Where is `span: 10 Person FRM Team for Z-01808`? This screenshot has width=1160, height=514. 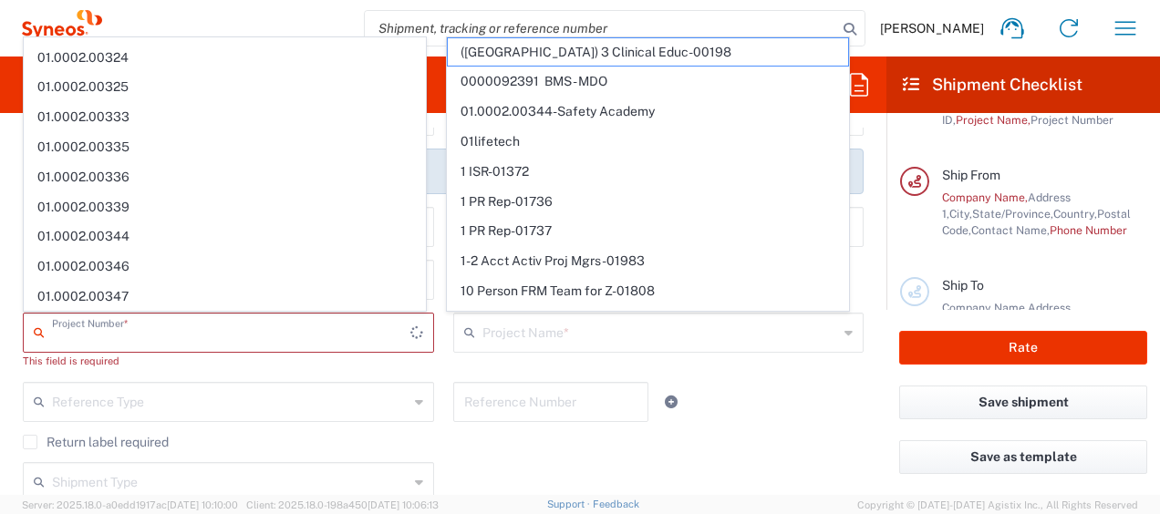
span: 10 Person FRM Team for Z-01808 is located at coordinates (648, 291).